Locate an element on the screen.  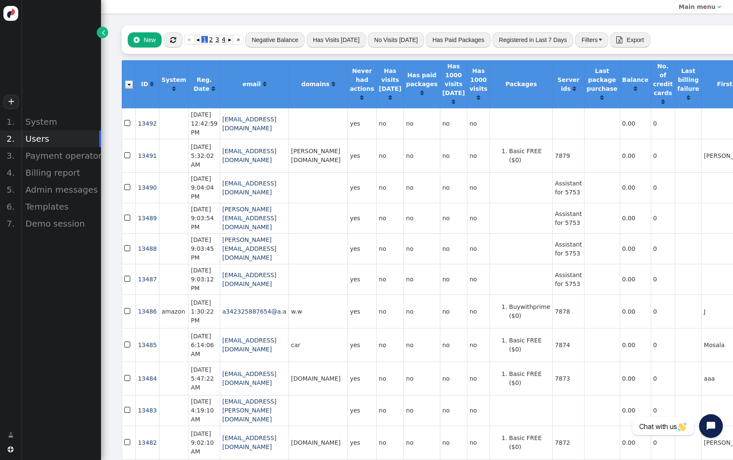
td: amazon is located at coordinates (173, 311).